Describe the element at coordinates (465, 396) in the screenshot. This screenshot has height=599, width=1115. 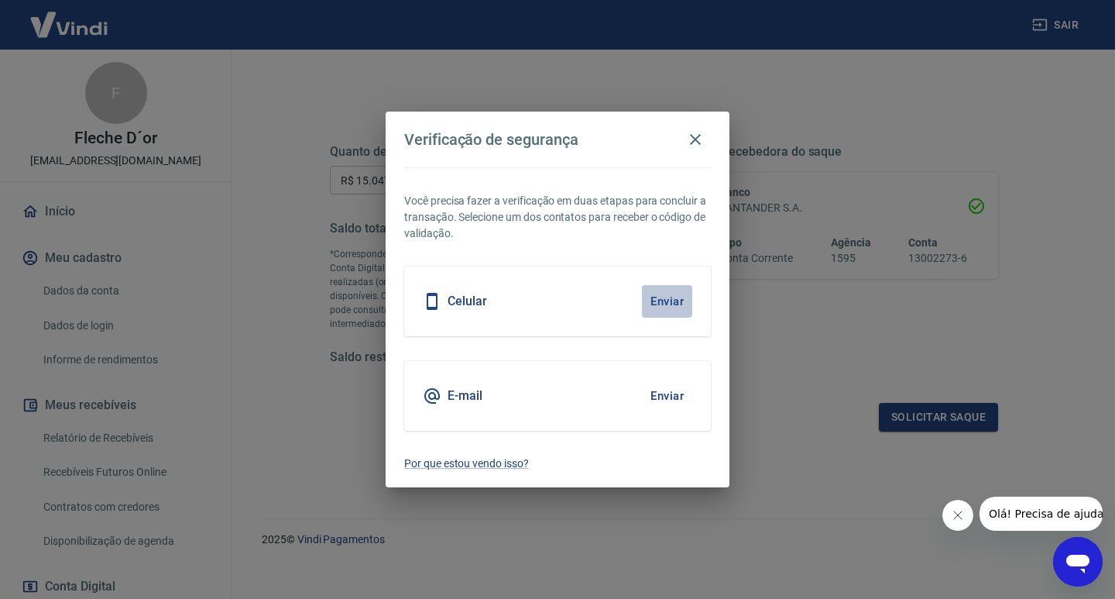
I see `h5: E-mail` at that location.